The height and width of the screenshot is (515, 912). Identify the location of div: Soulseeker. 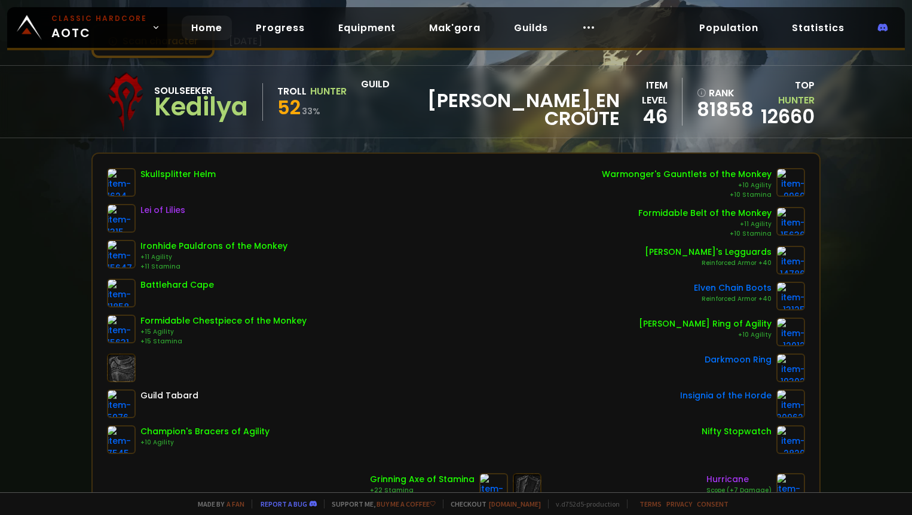
(201, 90).